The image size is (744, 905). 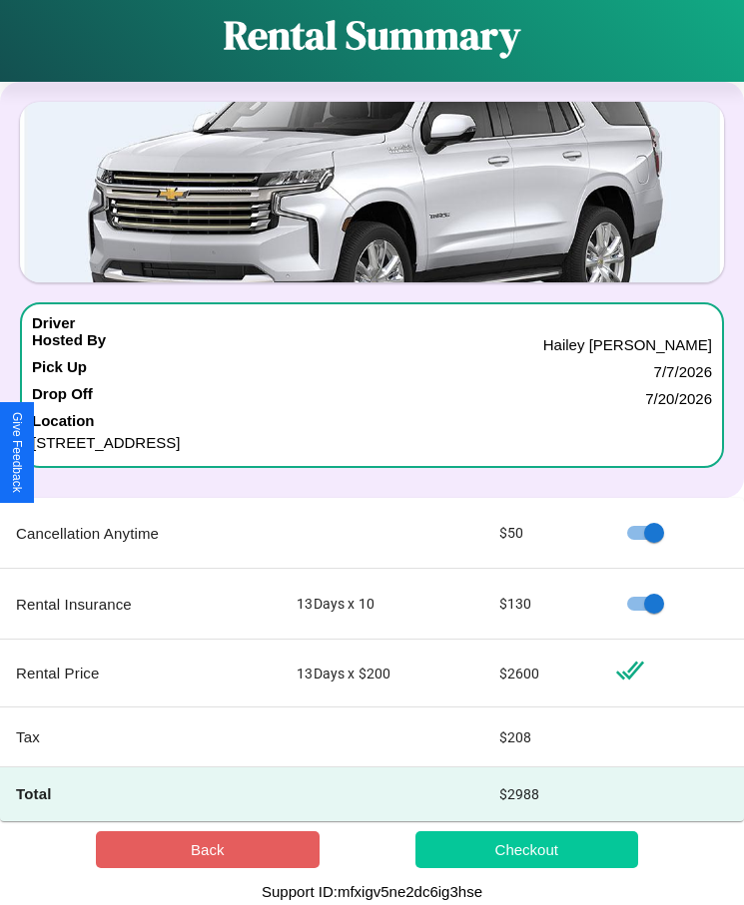 What do you see at coordinates (678, 398) in the screenshot?
I see `p: 7 / 20 / 2026` at bounding box center [678, 398].